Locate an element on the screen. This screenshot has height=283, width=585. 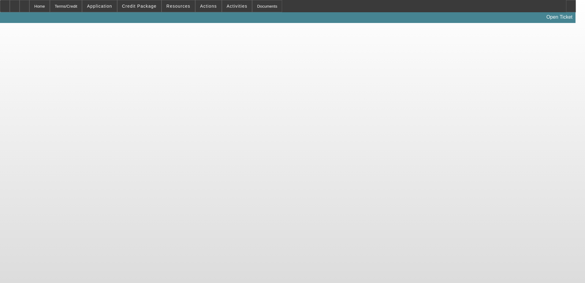
button: Application is located at coordinates (99, 6).